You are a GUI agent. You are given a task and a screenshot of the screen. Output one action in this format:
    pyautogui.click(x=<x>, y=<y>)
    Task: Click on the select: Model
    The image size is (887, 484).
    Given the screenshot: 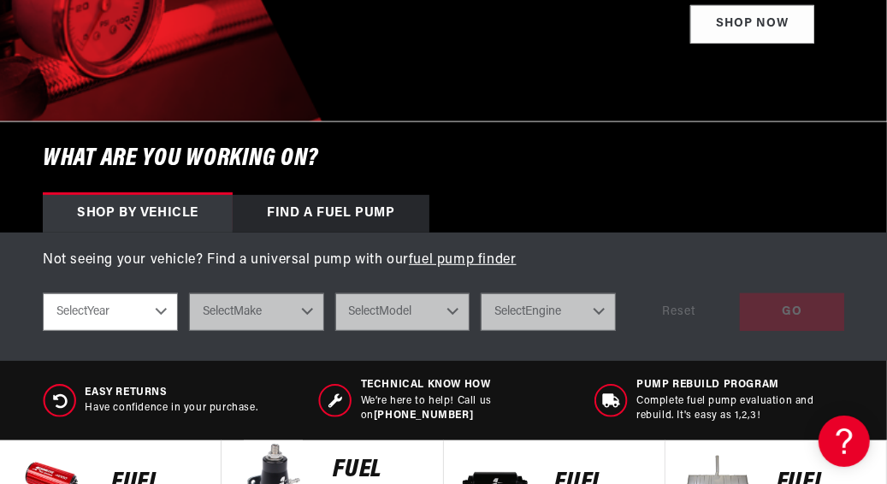 What is the action you would take?
    pyautogui.click(x=403, y=312)
    